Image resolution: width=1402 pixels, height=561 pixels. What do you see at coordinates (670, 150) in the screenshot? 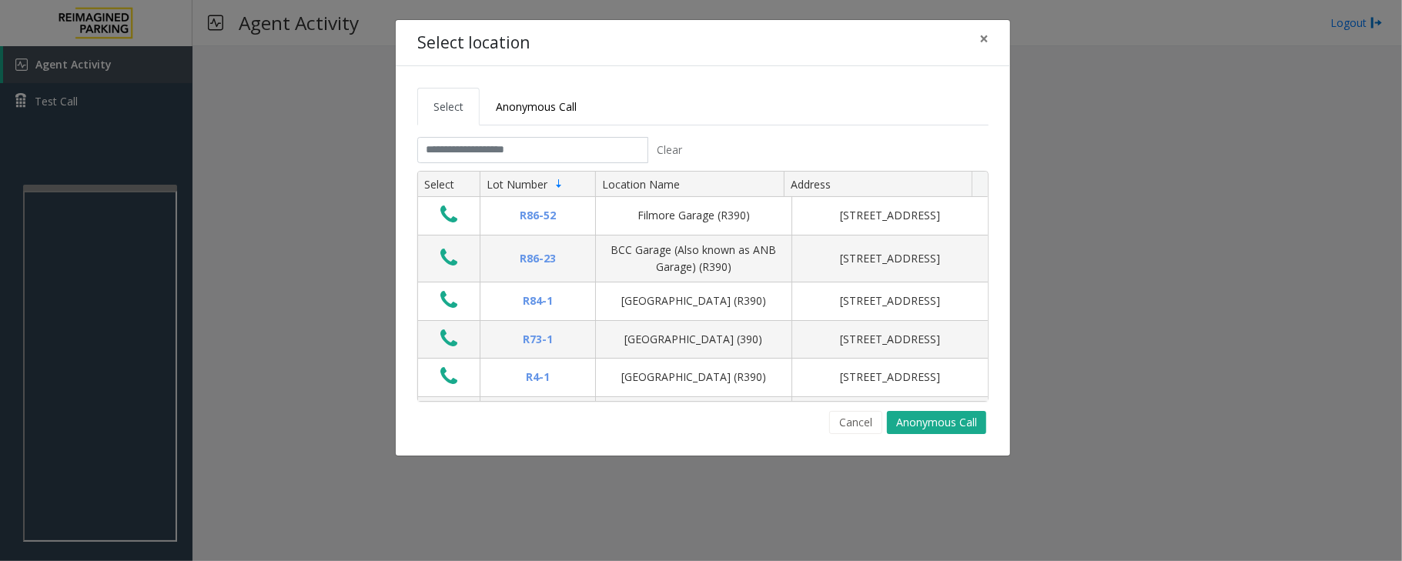
I see `button: Clear` at bounding box center [670, 150].